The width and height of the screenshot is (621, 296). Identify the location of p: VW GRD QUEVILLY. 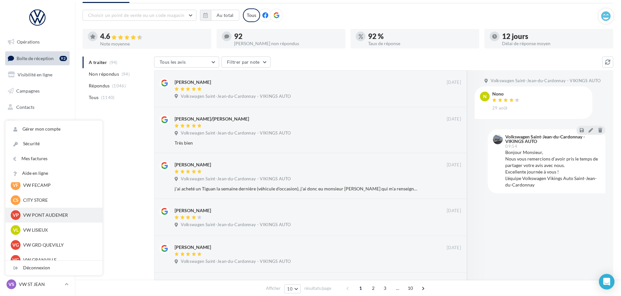
(59, 245).